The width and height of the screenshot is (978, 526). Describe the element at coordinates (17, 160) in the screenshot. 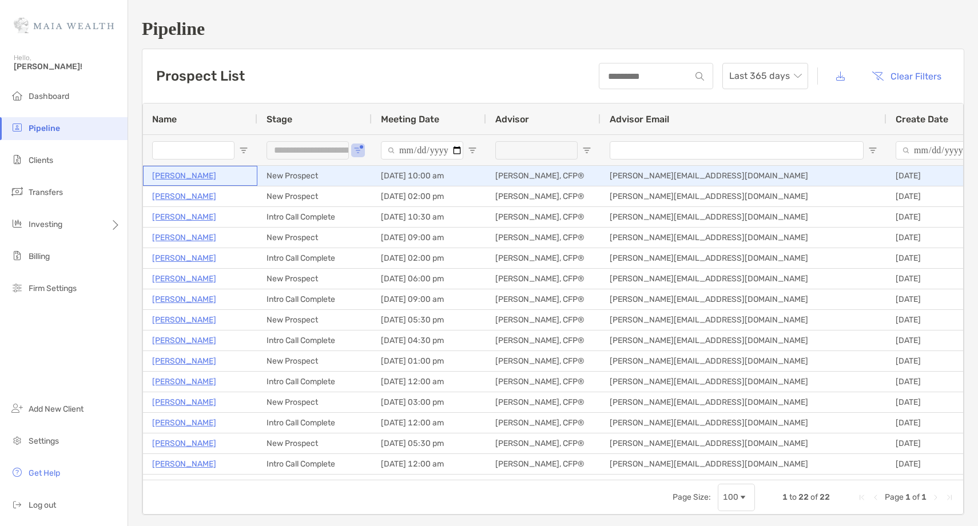

I see `img: clients icon` at that location.